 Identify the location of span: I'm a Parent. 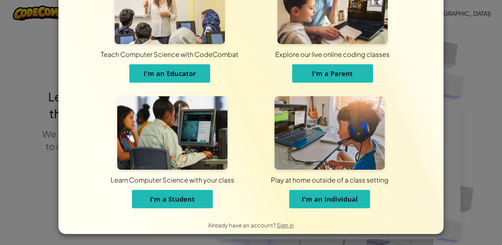
(332, 73).